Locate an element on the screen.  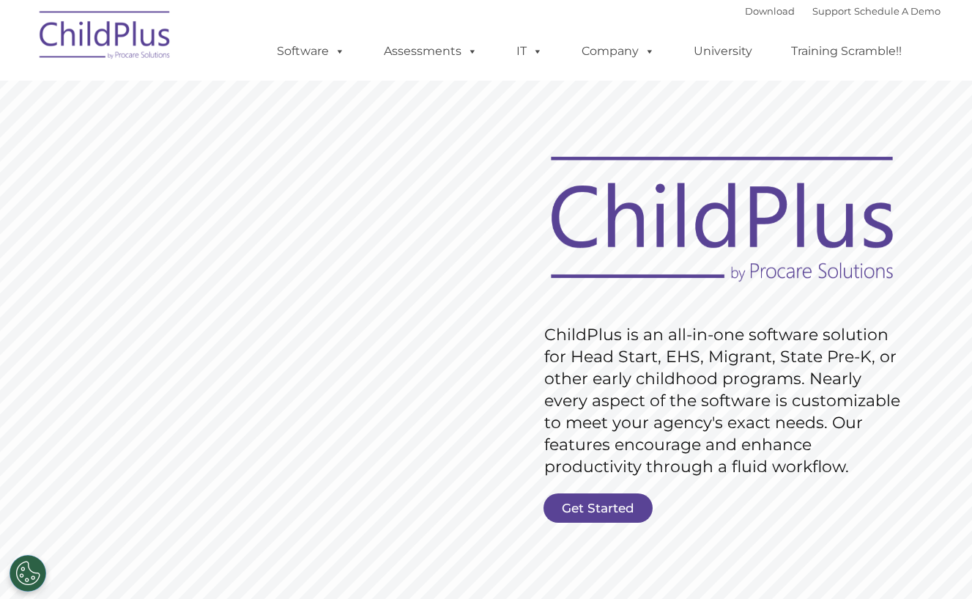
a: University is located at coordinates (723, 51).